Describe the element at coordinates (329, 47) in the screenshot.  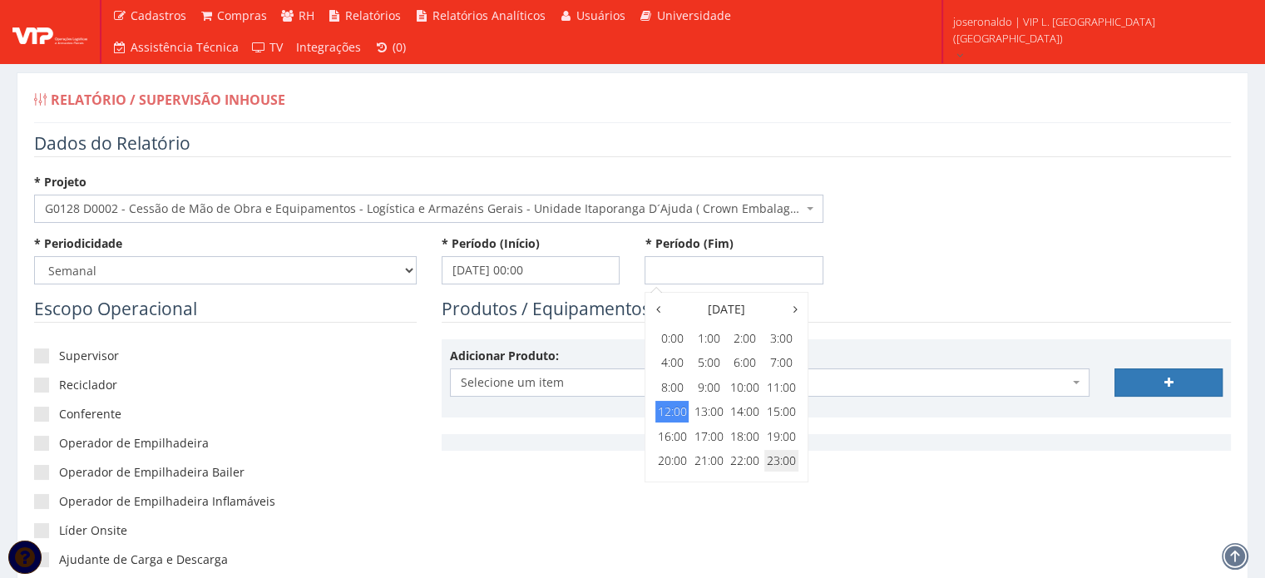
I see `span: Integrações` at that location.